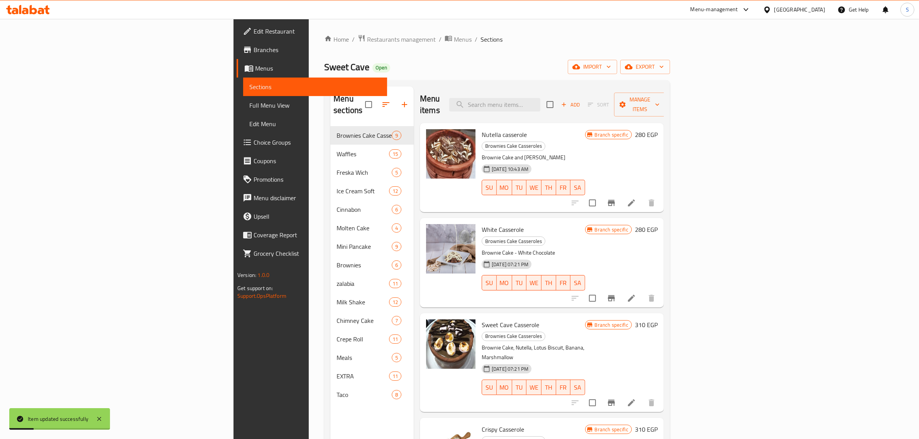  I want to click on span: Version:, so click(247, 275).